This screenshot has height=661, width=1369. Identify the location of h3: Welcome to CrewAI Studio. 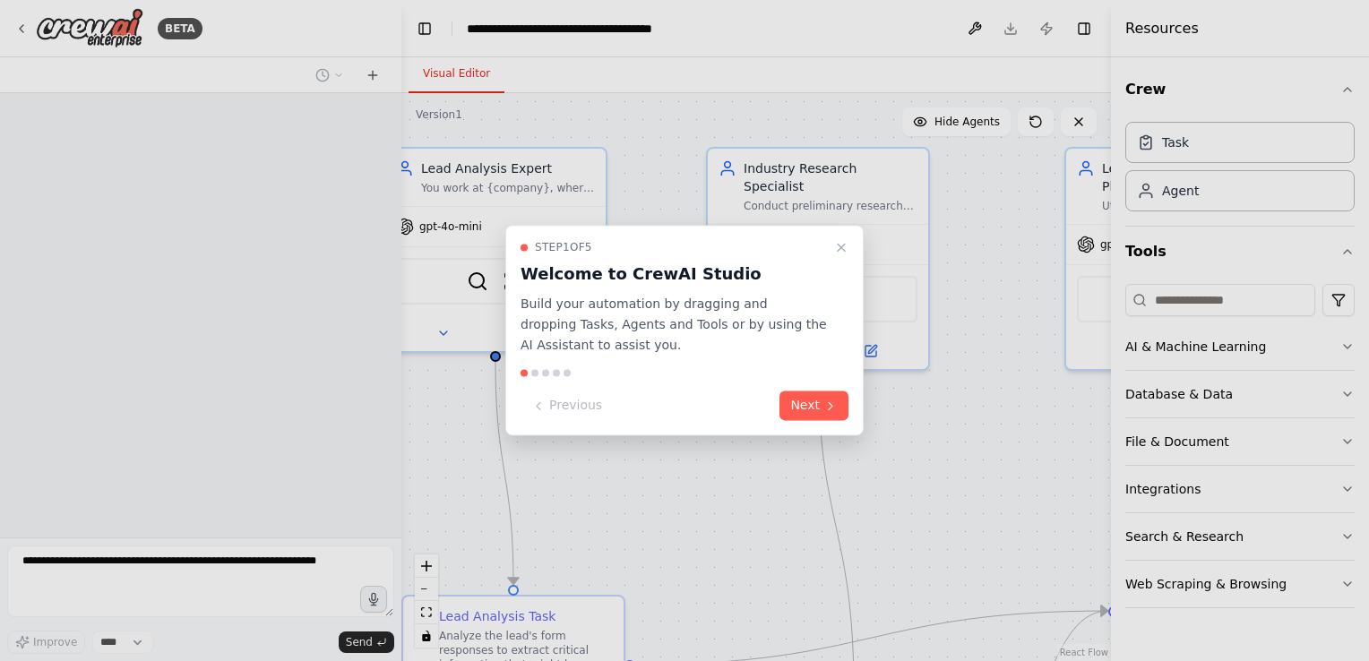
(674, 274).